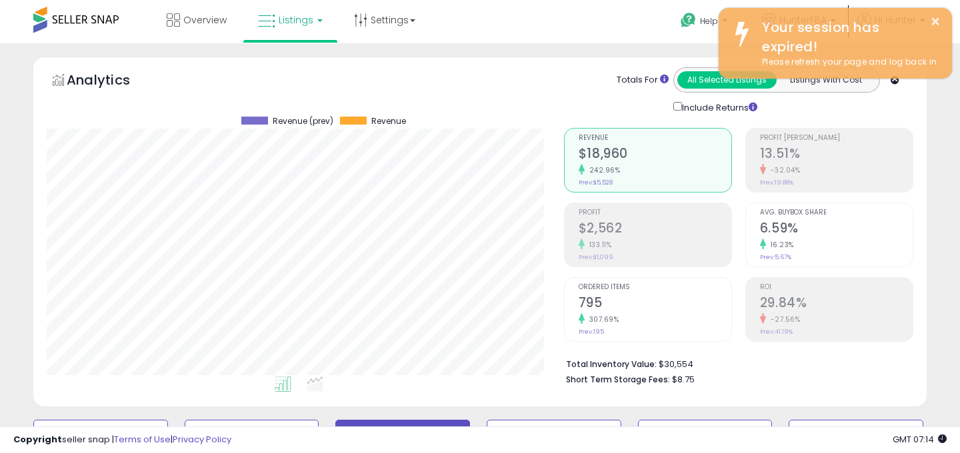  What do you see at coordinates (836, 229) in the screenshot?
I see `h2: 6.59%` at bounding box center [836, 229].